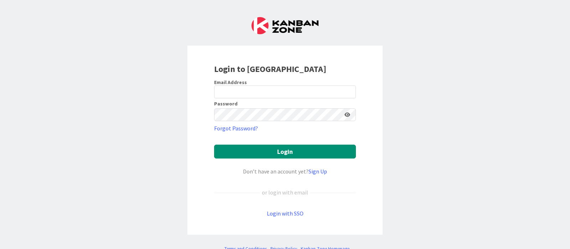 The width and height of the screenshot is (570, 249). What do you see at coordinates (285, 171) in the screenshot?
I see `div: Don’t have an account yet?` at bounding box center [285, 171].